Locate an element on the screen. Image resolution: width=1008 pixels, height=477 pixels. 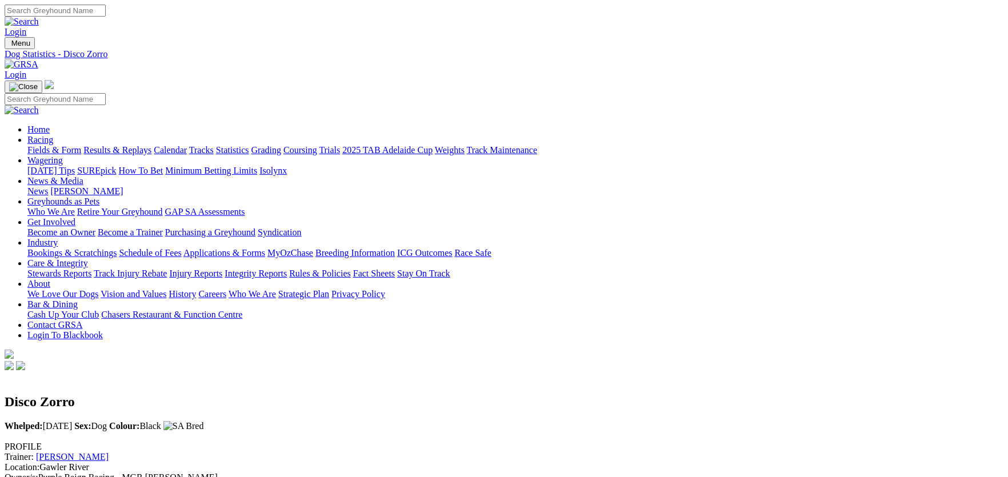
a: Isolynx is located at coordinates (273, 170).